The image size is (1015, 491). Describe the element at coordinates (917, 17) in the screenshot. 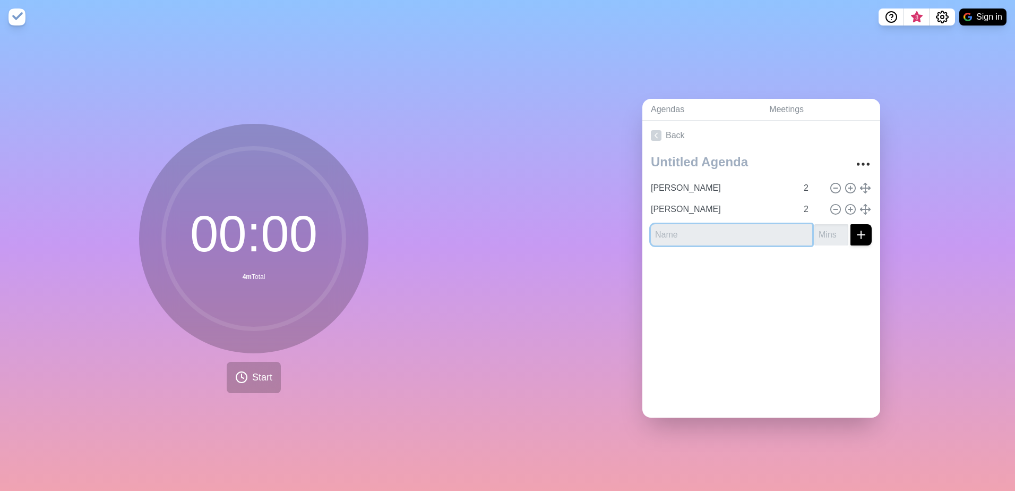

I see `button: What’s new` at that location.